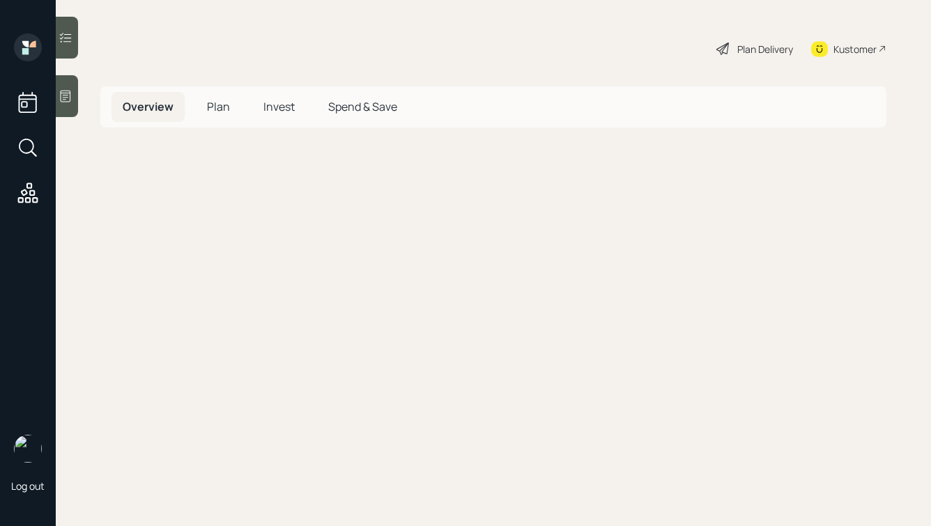  I want to click on span: Overview, so click(148, 107).